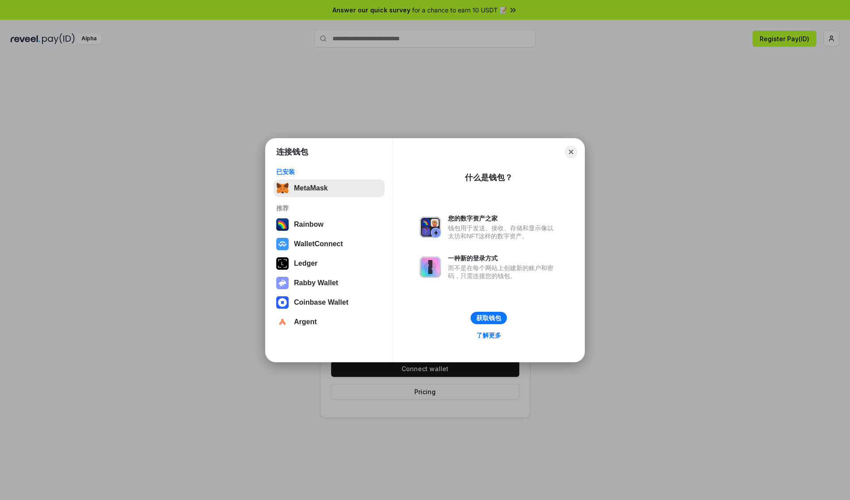 Image resolution: width=850 pixels, height=500 pixels. What do you see at coordinates (329, 188) in the screenshot?
I see `button: MetaMask` at bounding box center [329, 188].